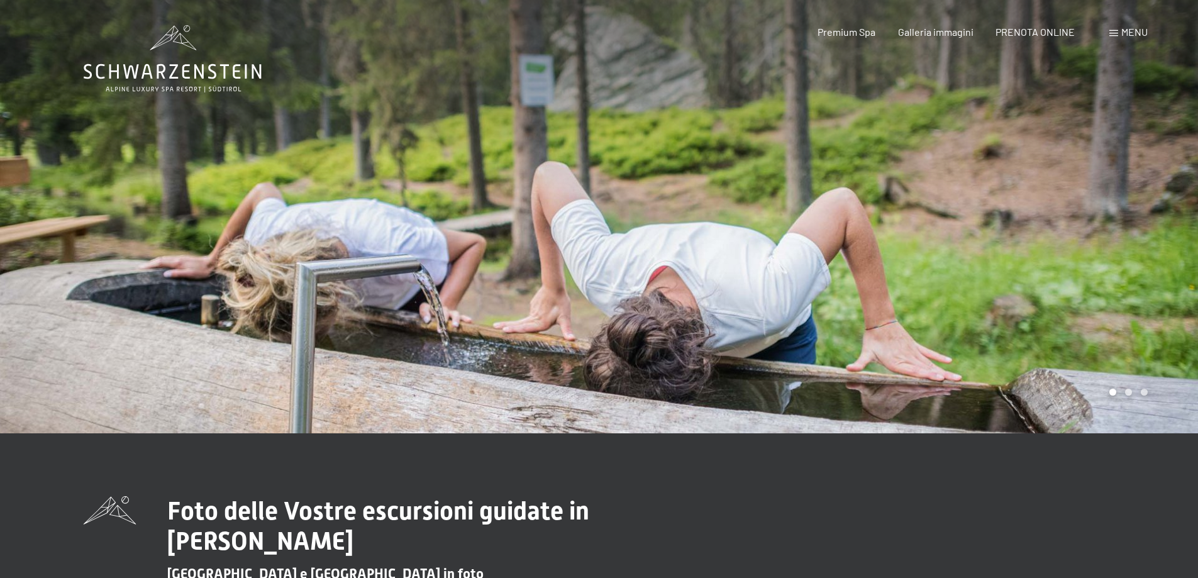  I want to click on a: Galleria immagini, so click(936, 31).